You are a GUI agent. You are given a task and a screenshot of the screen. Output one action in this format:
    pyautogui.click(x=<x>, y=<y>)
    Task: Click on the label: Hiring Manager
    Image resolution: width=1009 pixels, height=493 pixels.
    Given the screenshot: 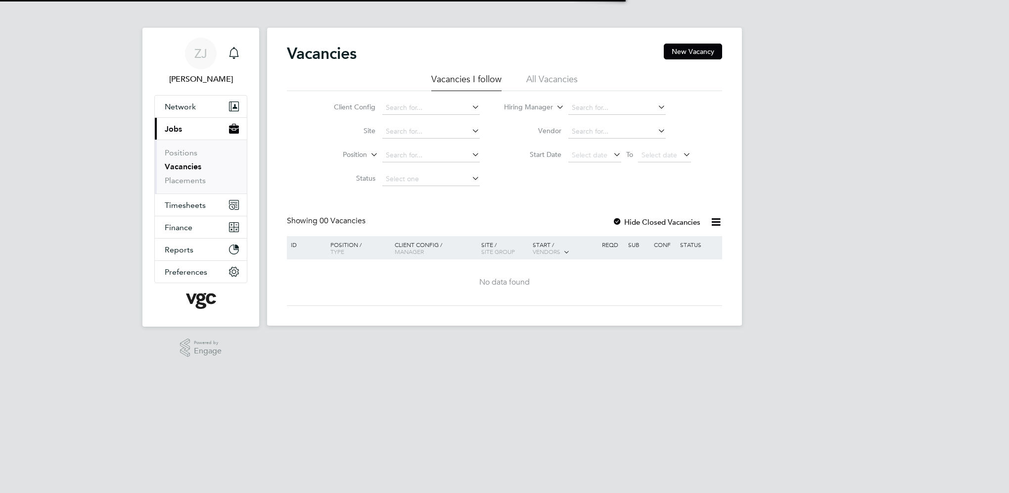 What is the action you would take?
    pyautogui.click(x=525, y=107)
    